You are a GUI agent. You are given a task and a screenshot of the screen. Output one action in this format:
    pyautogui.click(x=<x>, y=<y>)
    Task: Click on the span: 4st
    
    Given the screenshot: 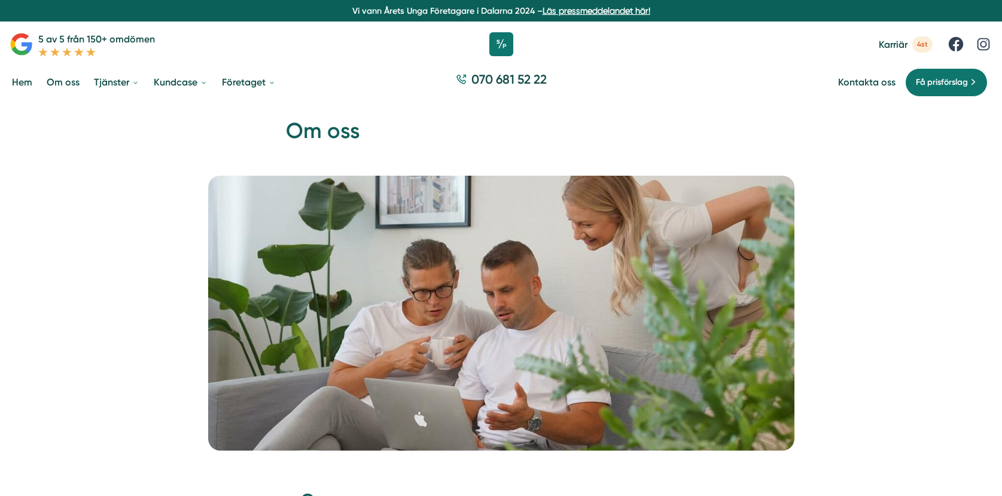 What is the action you would take?
    pyautogui.click(x=922, y=44)
    